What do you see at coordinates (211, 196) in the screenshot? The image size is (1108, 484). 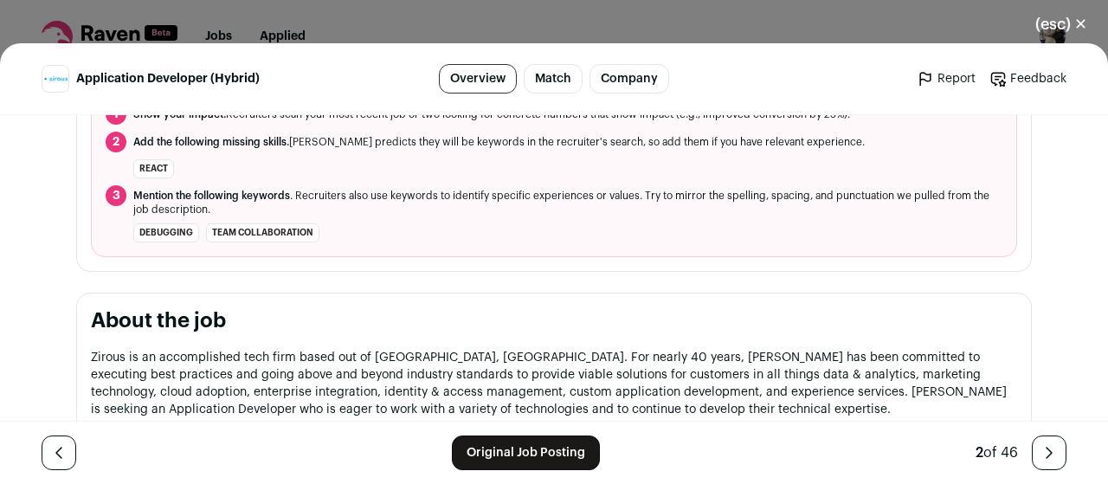 I see `span: Mention the following keywords` at bounding box center [211, 196].